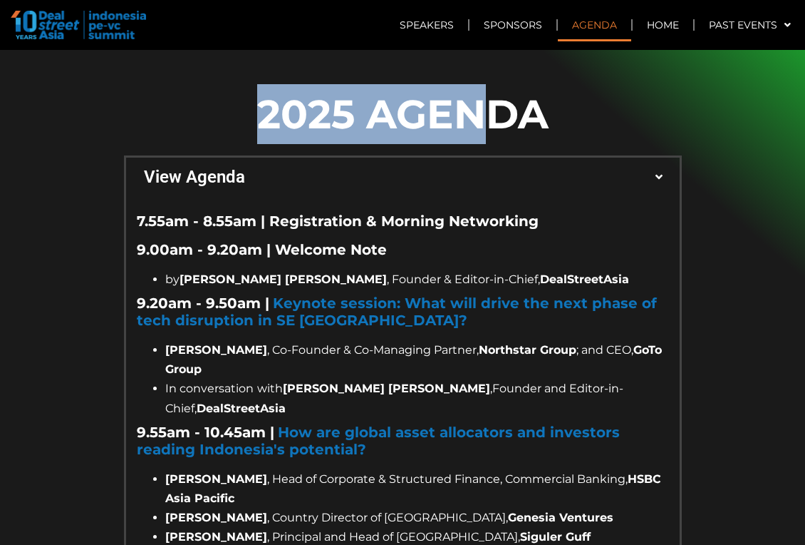 The width and height of the screenshot is (805, 545). I want to click on a: Sponsors, so click(513, 25).